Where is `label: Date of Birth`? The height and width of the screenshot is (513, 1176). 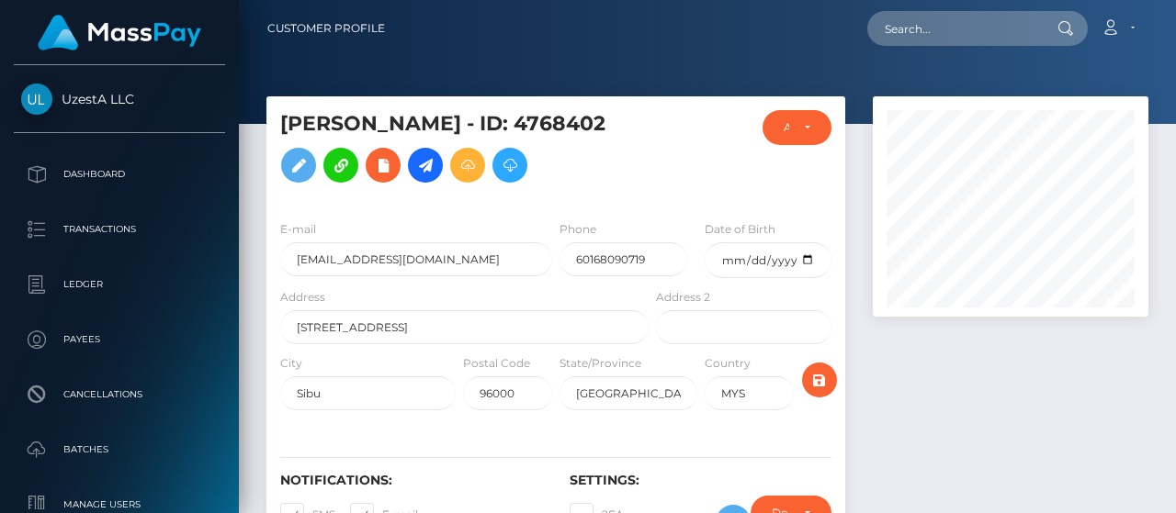
label: Date of Birth is located at coordinates (739, 230).